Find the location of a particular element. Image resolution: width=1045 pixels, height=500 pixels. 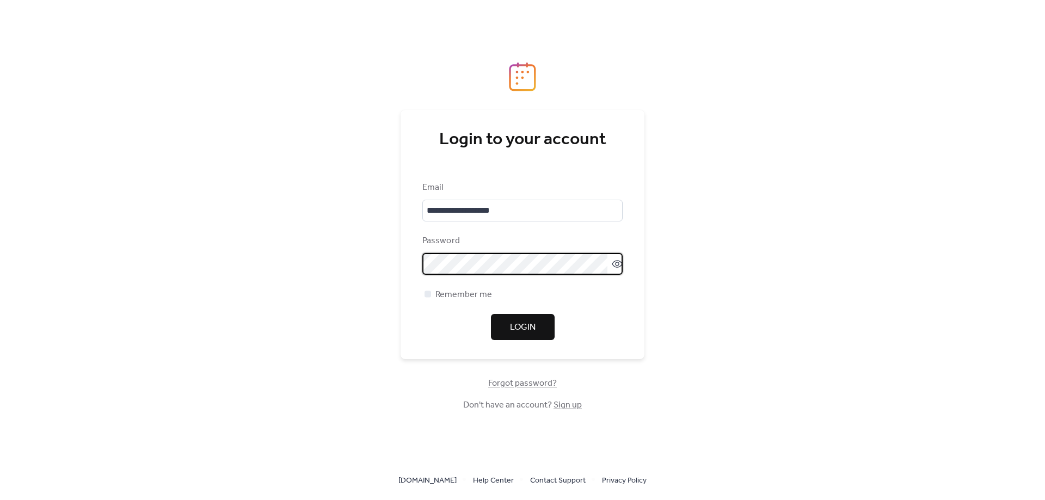

span: Help Center is located at coordinates (493, 481).